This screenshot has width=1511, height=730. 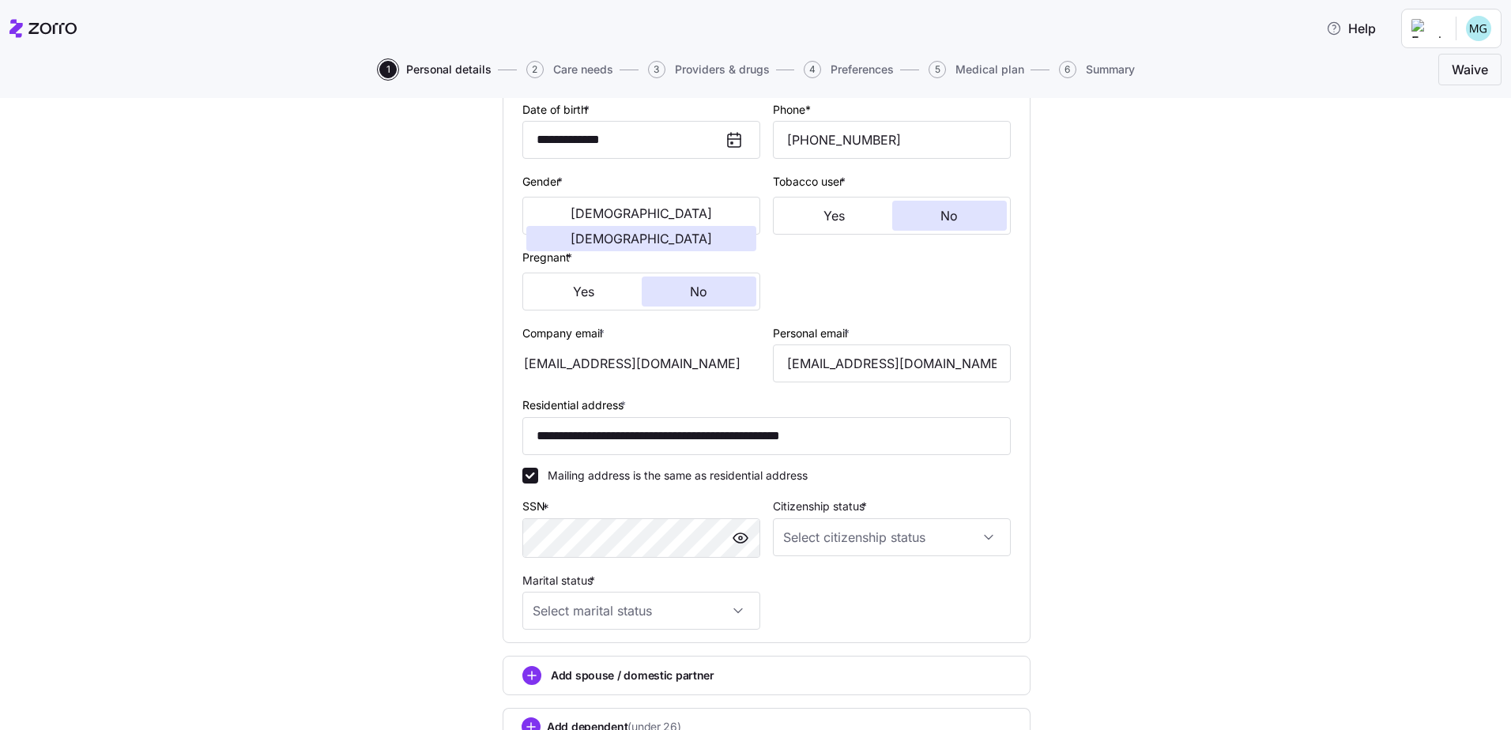 I want to click on span: Add spouse / domestic partner, so click(x=632, y=676).